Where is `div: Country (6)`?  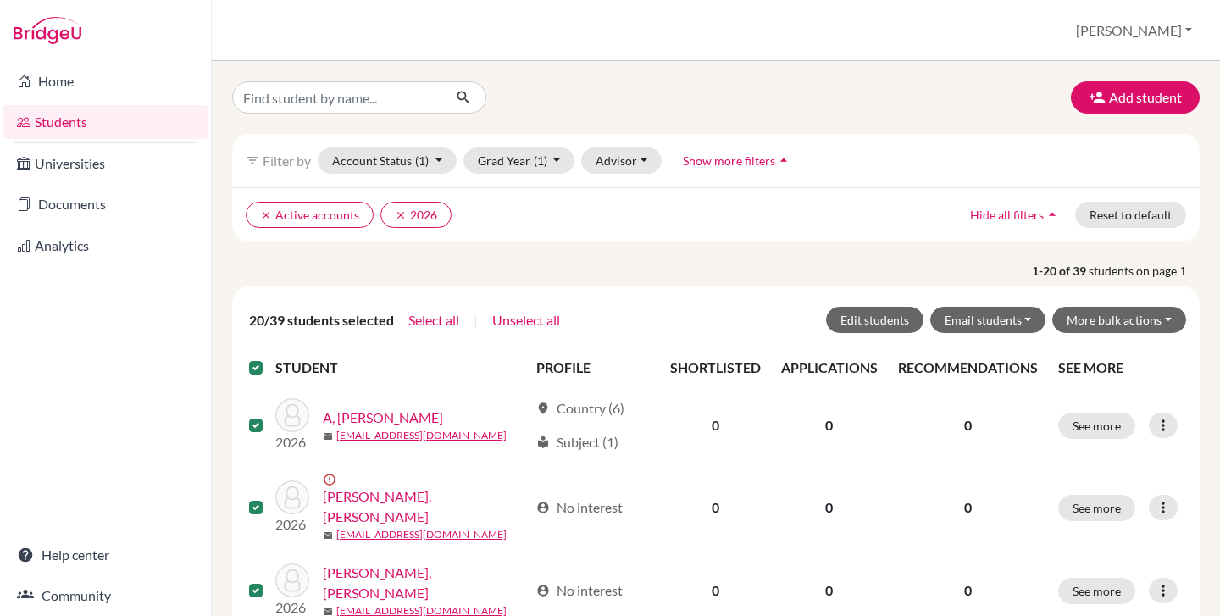
div: Country (6) is located at coordinates (580, 408).